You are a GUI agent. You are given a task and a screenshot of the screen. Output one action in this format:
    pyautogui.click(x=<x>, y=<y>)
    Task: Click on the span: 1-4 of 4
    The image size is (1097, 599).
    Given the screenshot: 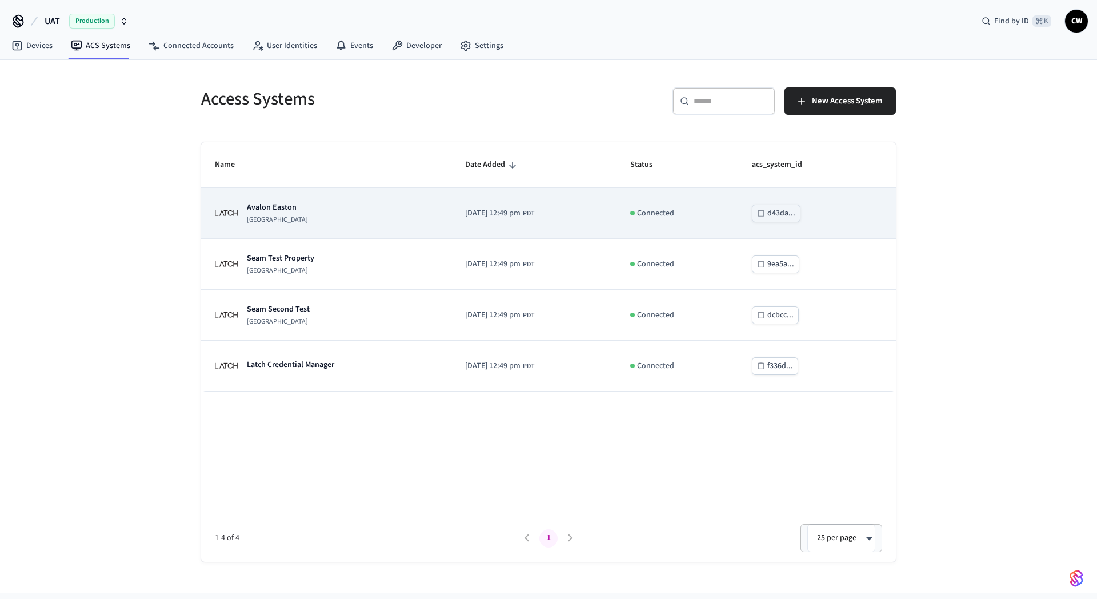 What is the action you would take?
    pyautogui.click(x=365, y=537)
    